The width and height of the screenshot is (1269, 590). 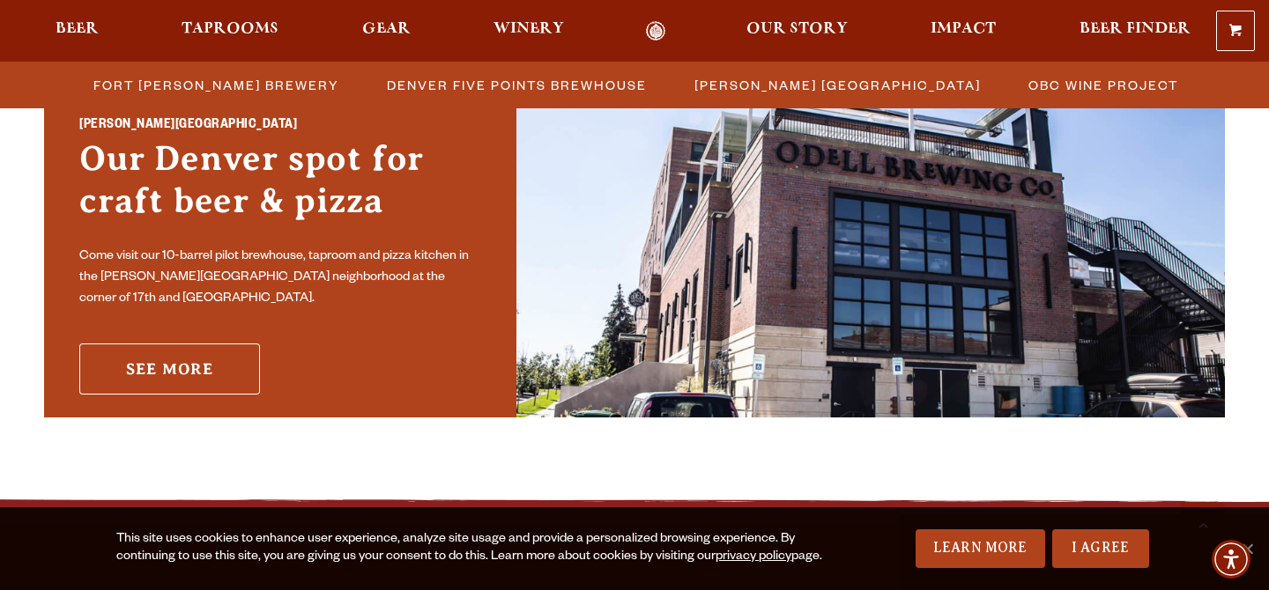 What do you see at coordinates (230, 29) in the screenshot?
I see `span: Taprooms` at bounding box center [230, 29].